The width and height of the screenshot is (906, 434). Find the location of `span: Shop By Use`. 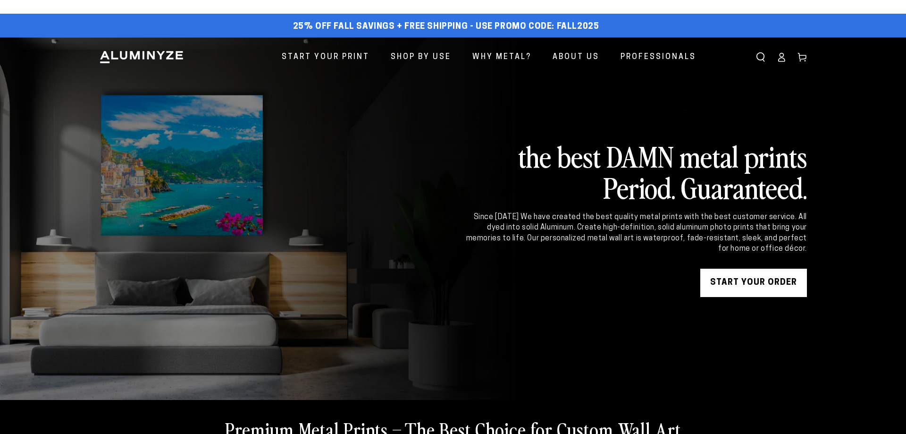

span: Shop By Use is located at coordinates (421, 57).